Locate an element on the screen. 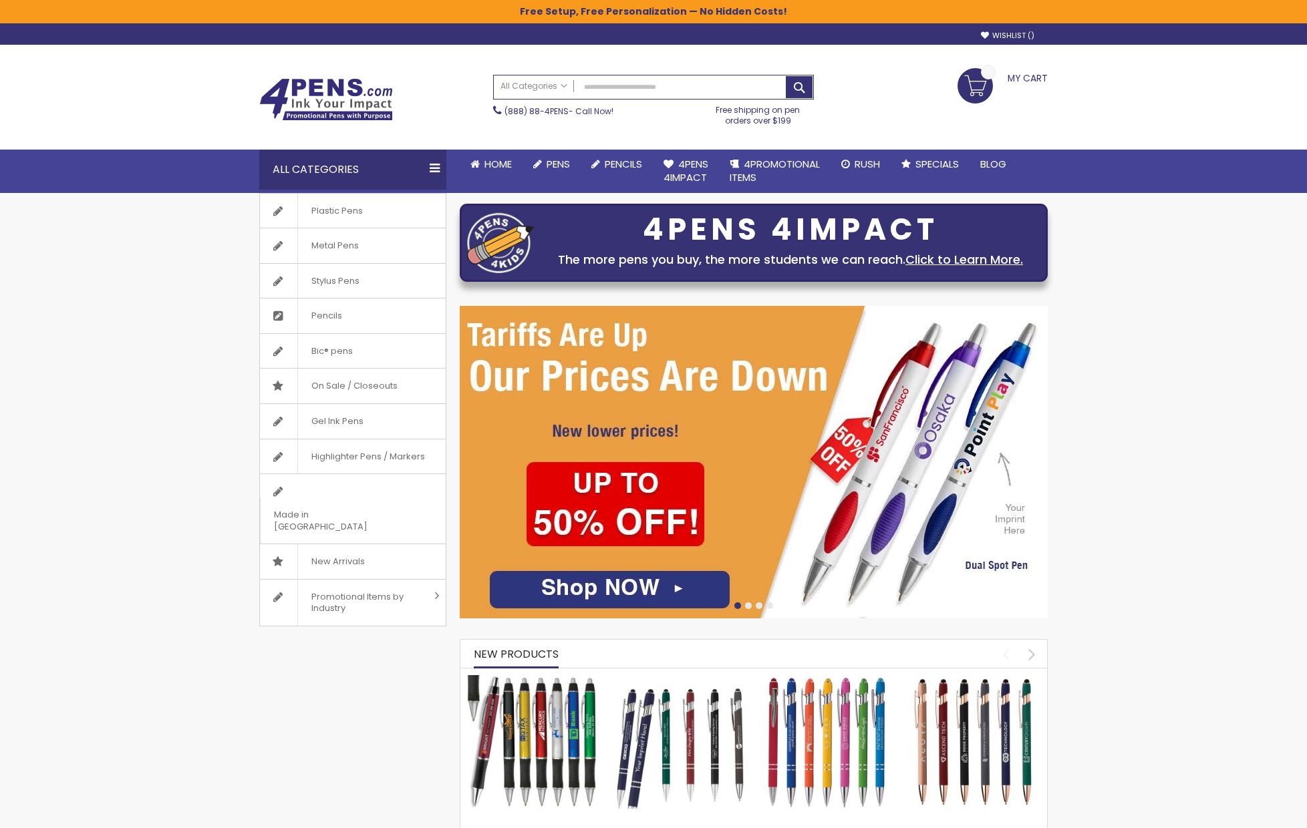 The width and height of the screenshot is (1307, 828). a: New Arrivals is located at coordinates (353, 562).